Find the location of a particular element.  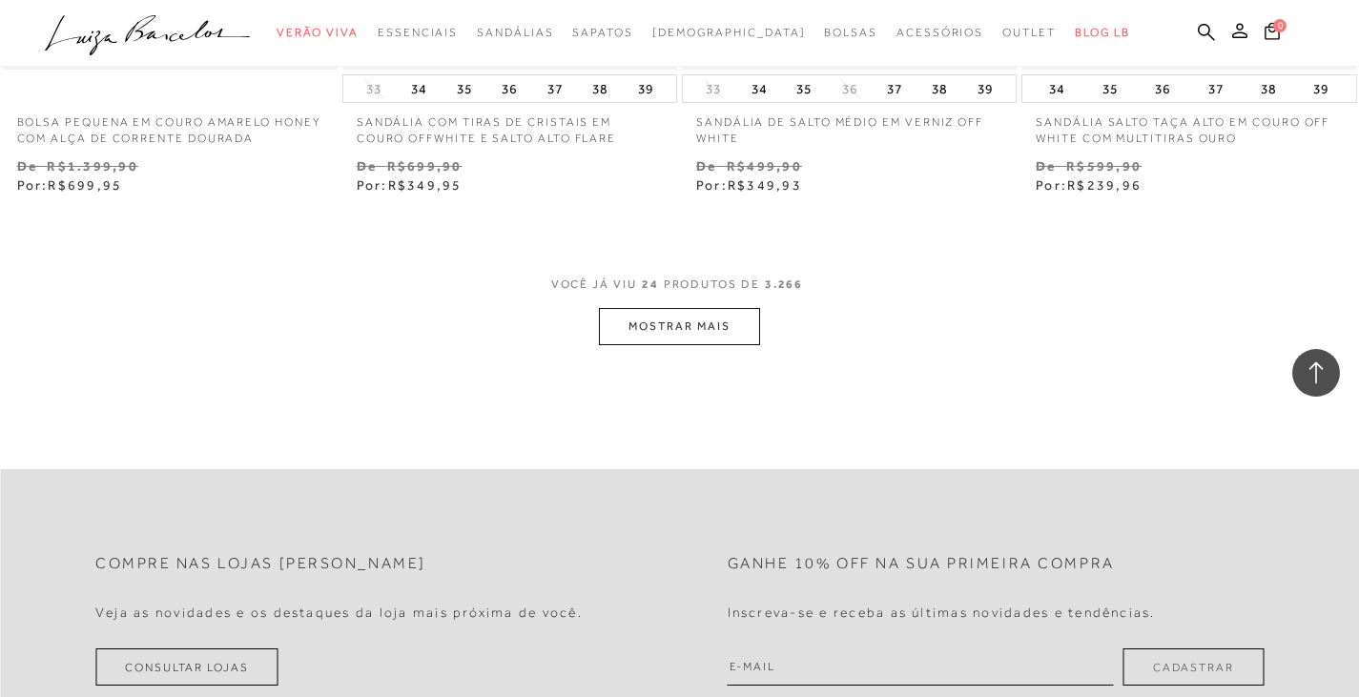

span: R$239,96 is located at coordinates (1104, 185).